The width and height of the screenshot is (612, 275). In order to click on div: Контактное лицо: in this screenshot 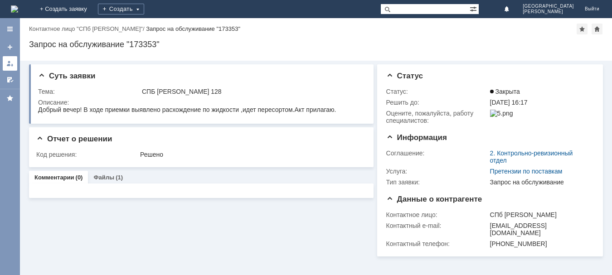, I will do `click(437, 215)`.